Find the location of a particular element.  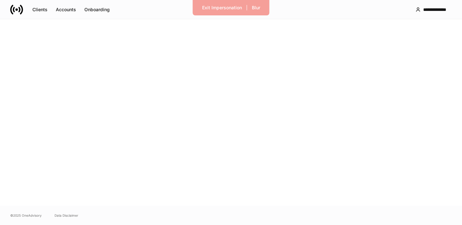

a: Data Disclaimer is located at coordinates (66, 216).